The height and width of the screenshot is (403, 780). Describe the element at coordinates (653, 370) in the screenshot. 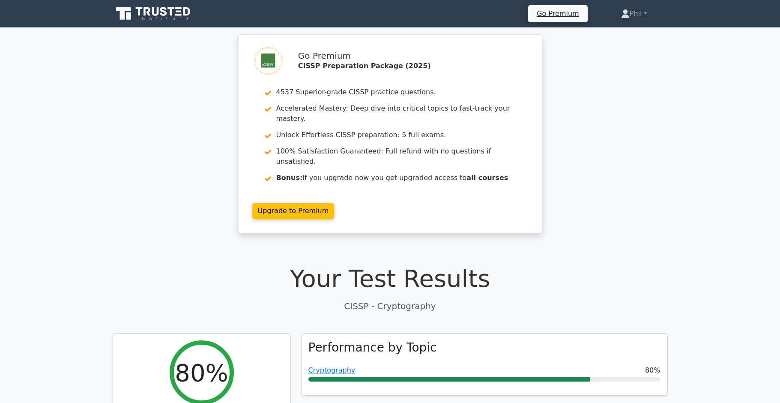

I see `span: 80%` at that location.